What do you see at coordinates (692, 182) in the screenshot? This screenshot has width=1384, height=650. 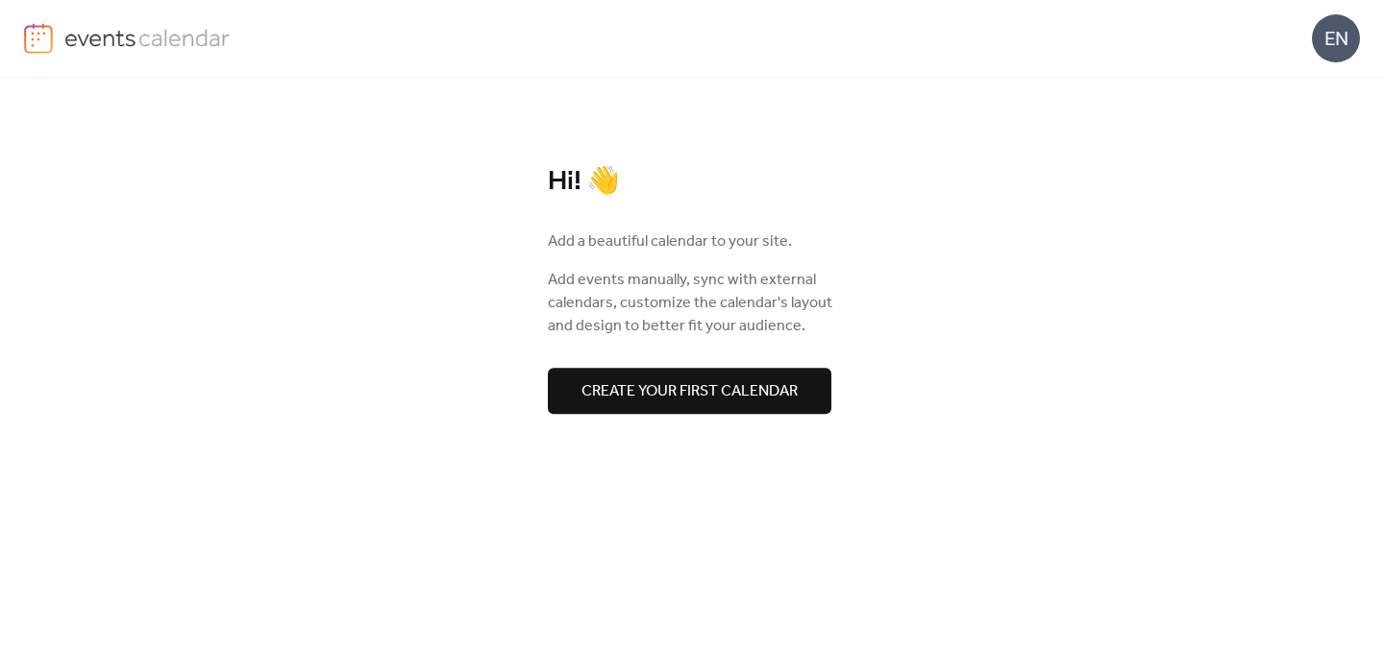 I see `div: Hi! 👋` at bounding box center [692, 182].